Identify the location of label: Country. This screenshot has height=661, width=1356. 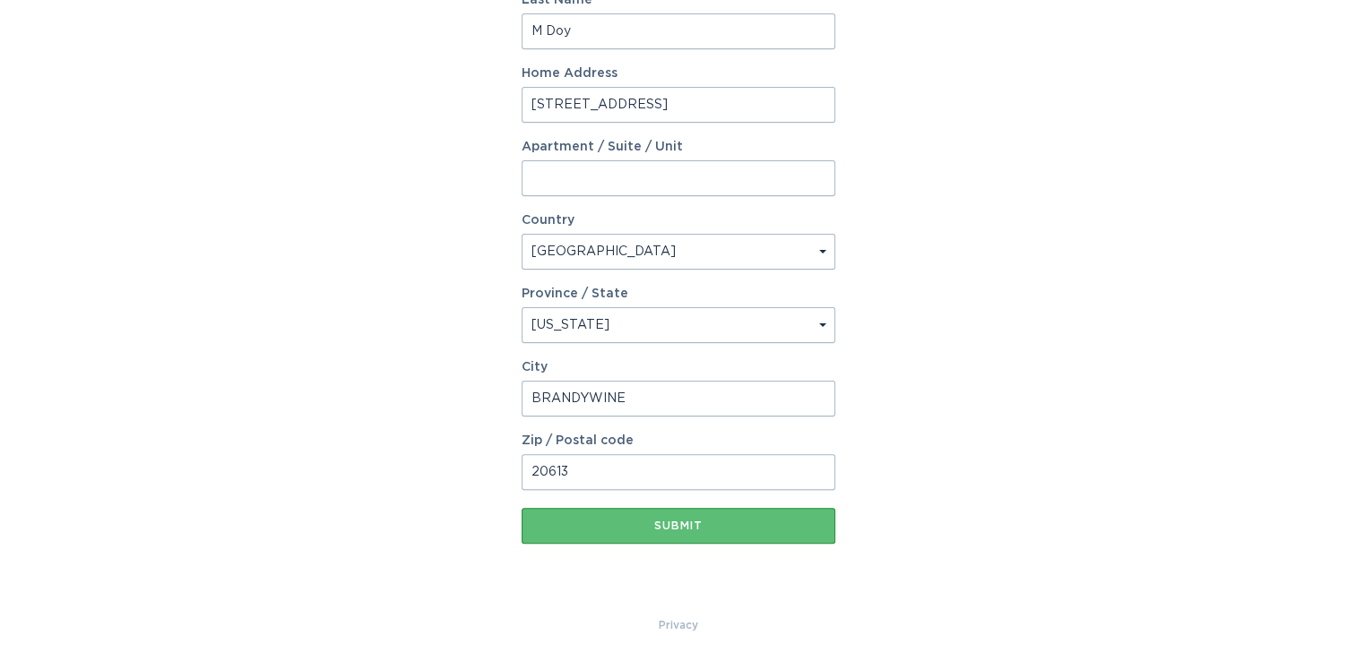
(547, 220).